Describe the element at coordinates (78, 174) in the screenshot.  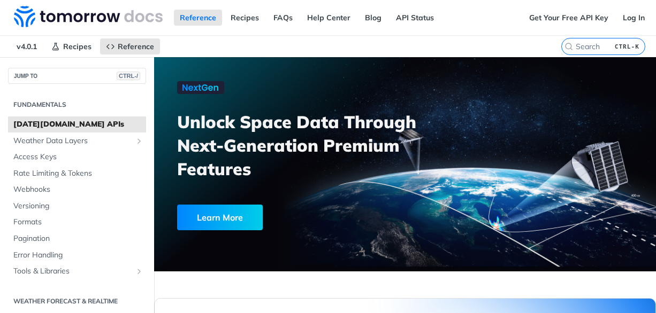
I see `span: Rate Limiting & Tokens` at that location.